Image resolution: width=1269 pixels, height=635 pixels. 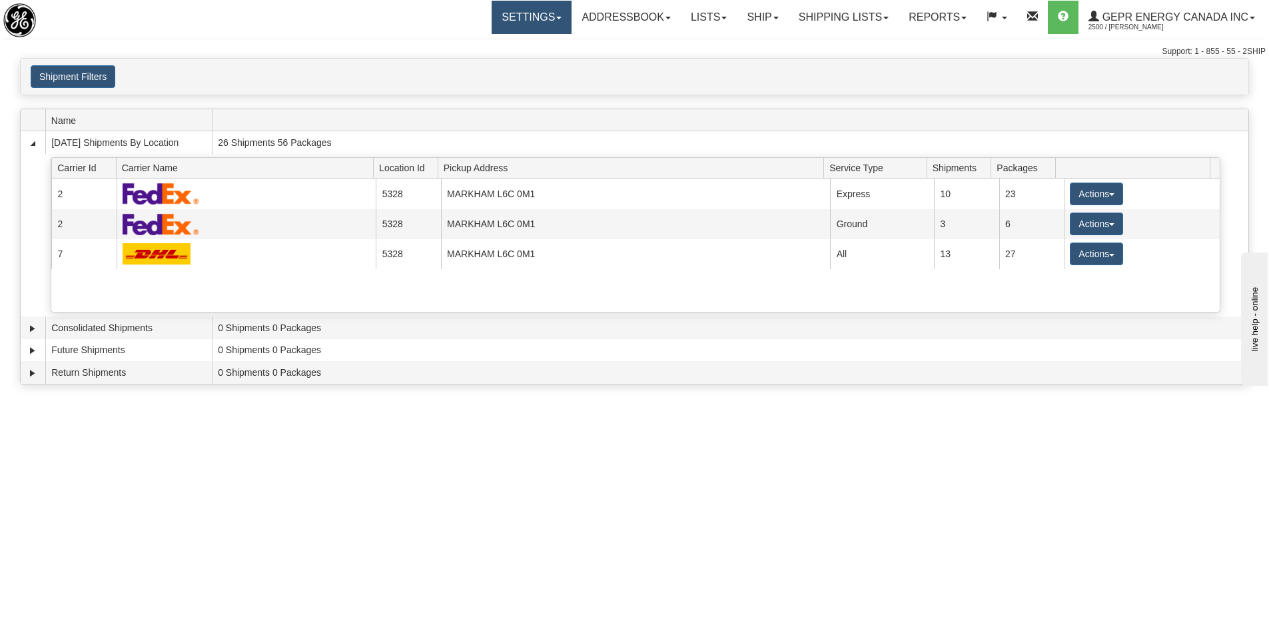 I want to click on td: Express, so click(x=882, y=193).